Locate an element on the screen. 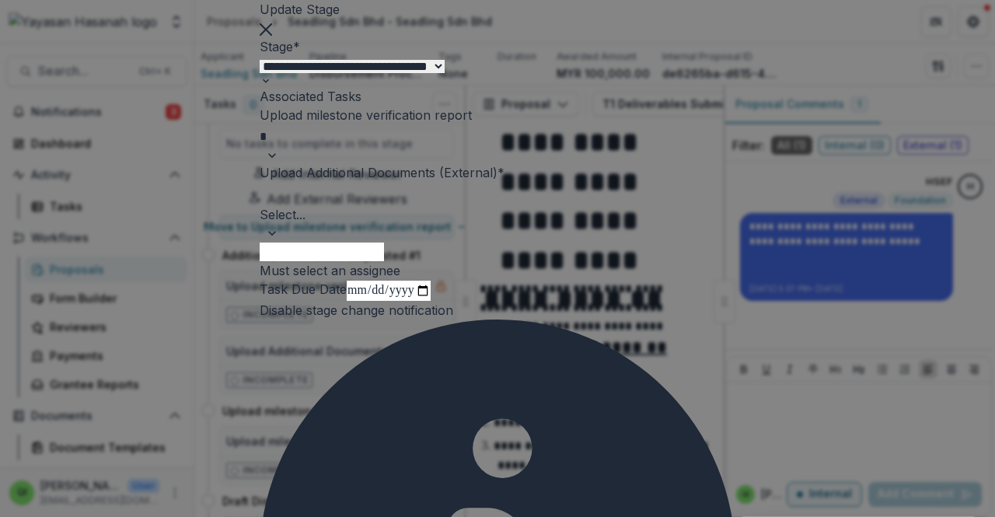  label: Upload milestone verification report is located at coordinates (365, 115).